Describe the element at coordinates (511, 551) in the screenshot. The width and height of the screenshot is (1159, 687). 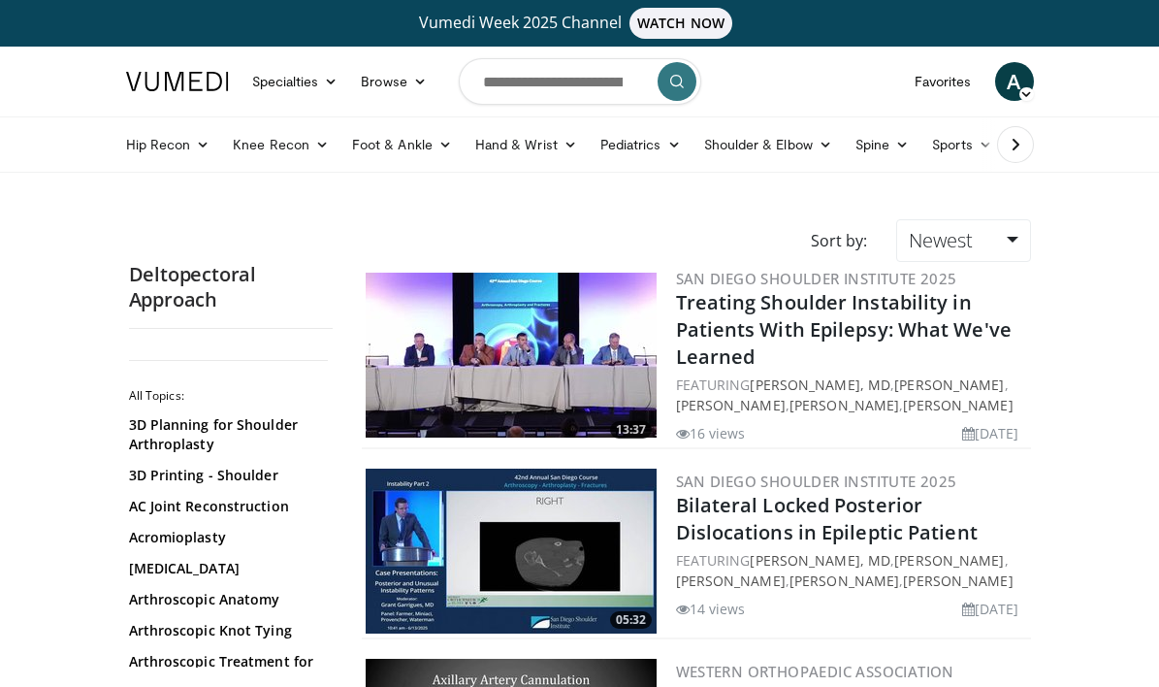
I see `img: 62596bc6-63d7-4429-bb8d-708b1a4f69e0.300x170_q85_crop-smart_upscale.jpg` at that location.